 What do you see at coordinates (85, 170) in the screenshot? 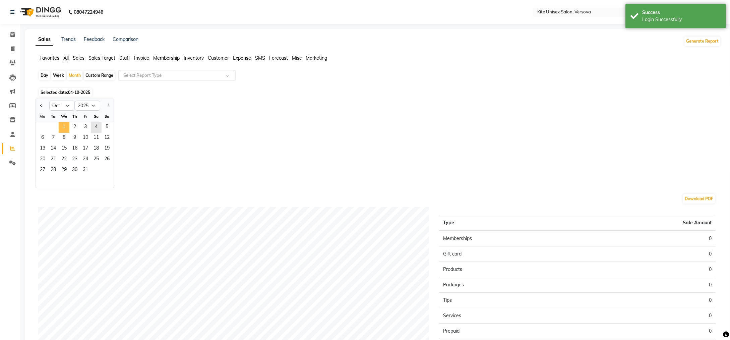
I see `div: Friday, October 31, 2025` at bounding box center [85, 170].